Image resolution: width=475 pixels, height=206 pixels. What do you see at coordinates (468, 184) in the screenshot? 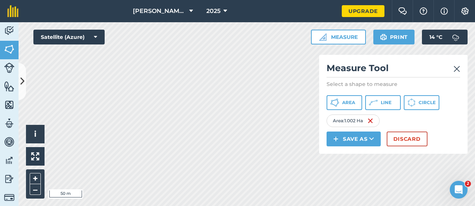
I see `span: 2` at bounding box center [468, 184].